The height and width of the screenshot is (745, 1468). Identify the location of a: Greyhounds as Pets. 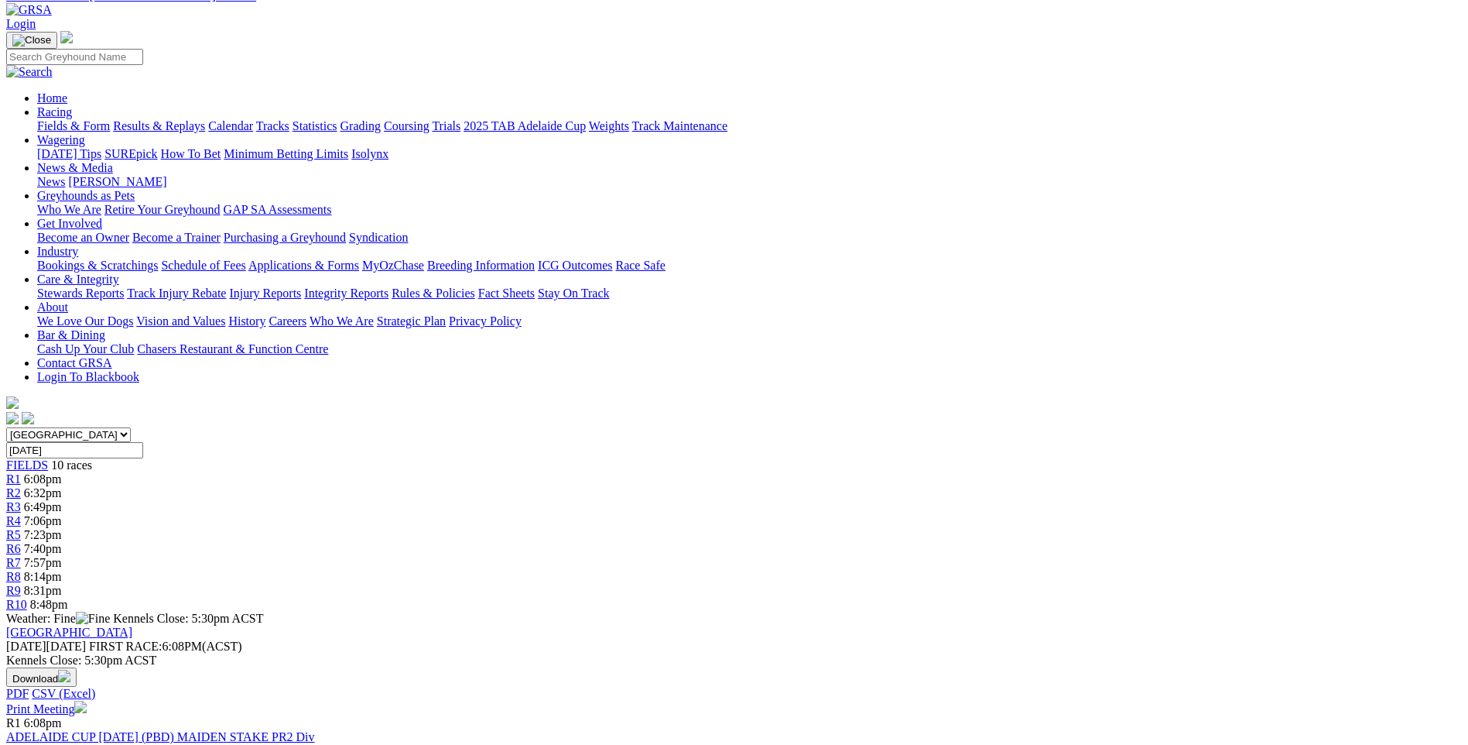
(86, 195).